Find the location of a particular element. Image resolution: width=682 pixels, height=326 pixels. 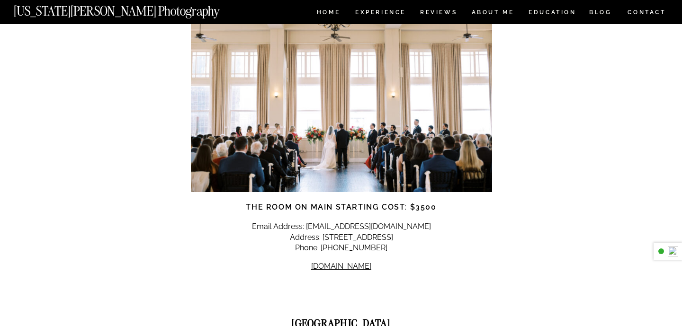

a: CONTACT is located at coordinates (646, 12).